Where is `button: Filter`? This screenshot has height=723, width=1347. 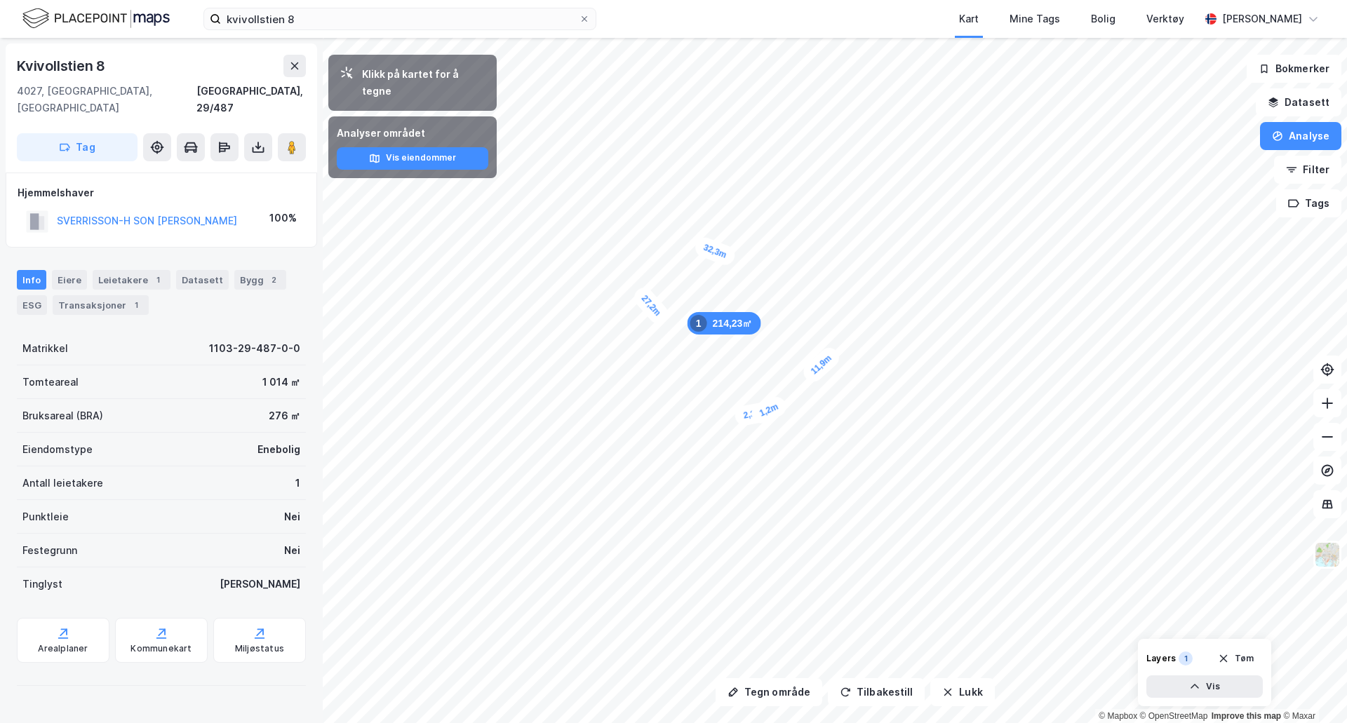 button: Filter is located at coordinates (1308, 170).